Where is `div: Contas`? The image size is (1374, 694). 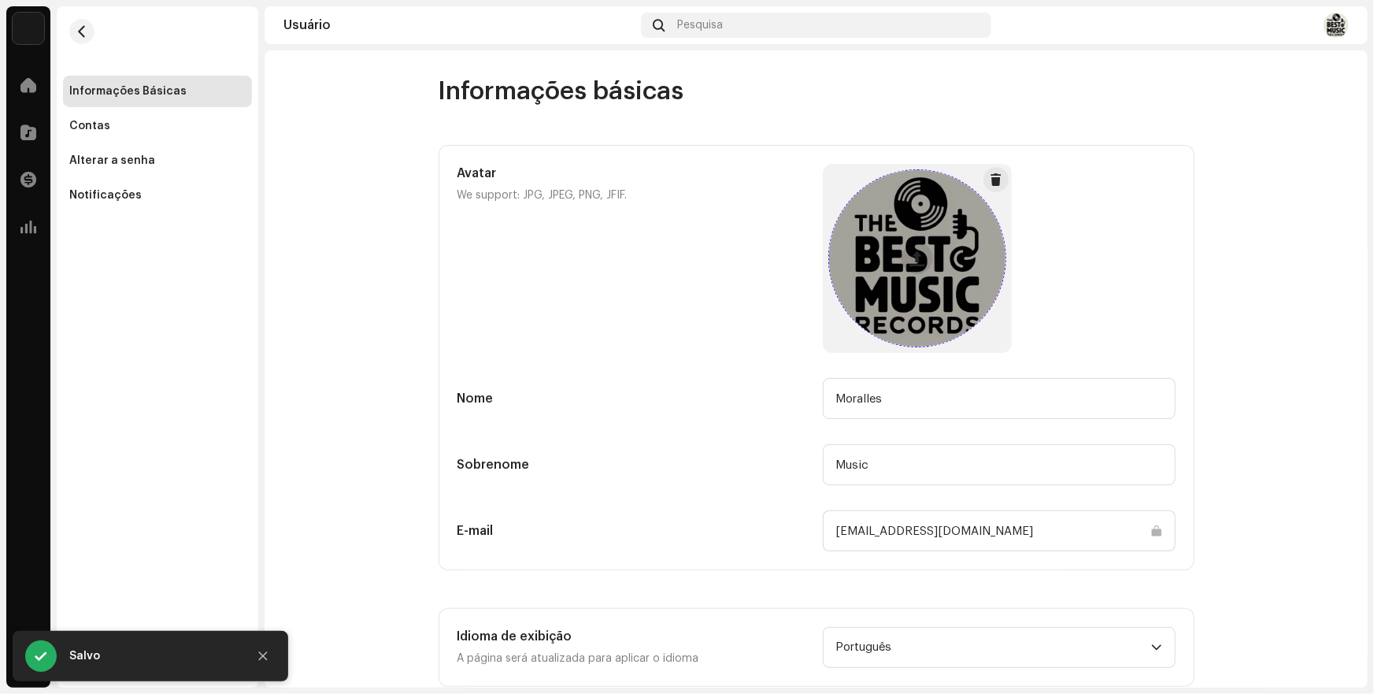 div: Contas is located at coordinates (90, 126).